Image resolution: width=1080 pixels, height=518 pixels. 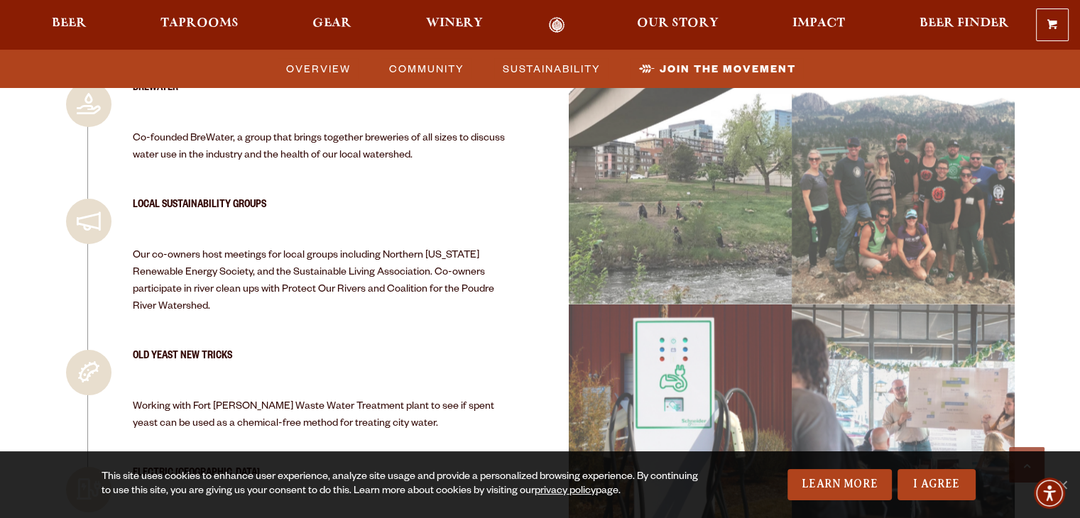 What do you see at coordinates (1049, 493) in the screenshot?
I see `div: Accessibility Menu` at bounding box center [1049, 493].